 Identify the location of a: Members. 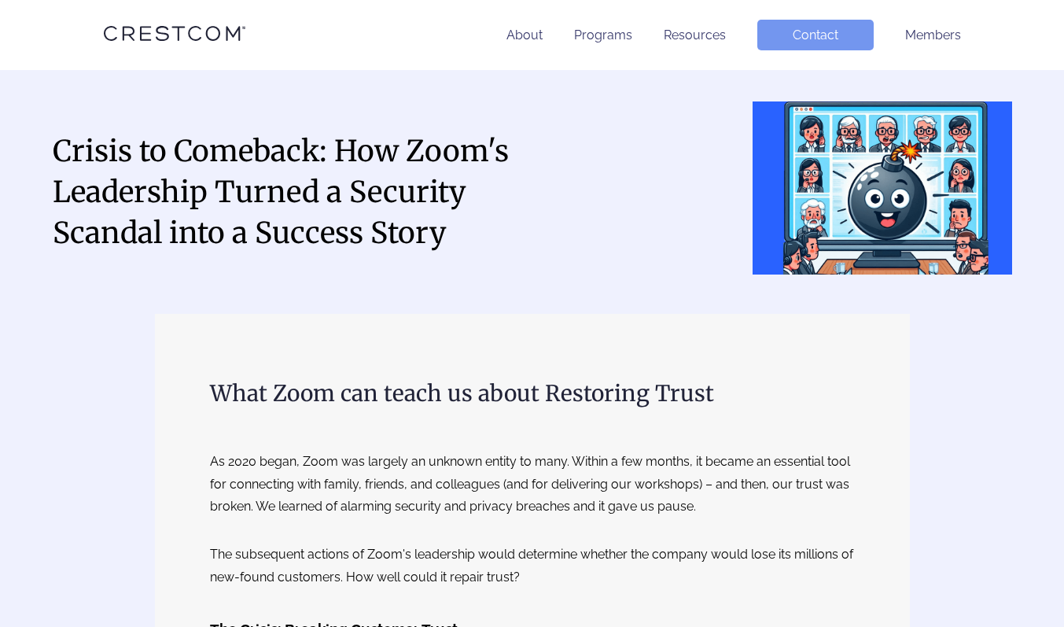
(932, 35).